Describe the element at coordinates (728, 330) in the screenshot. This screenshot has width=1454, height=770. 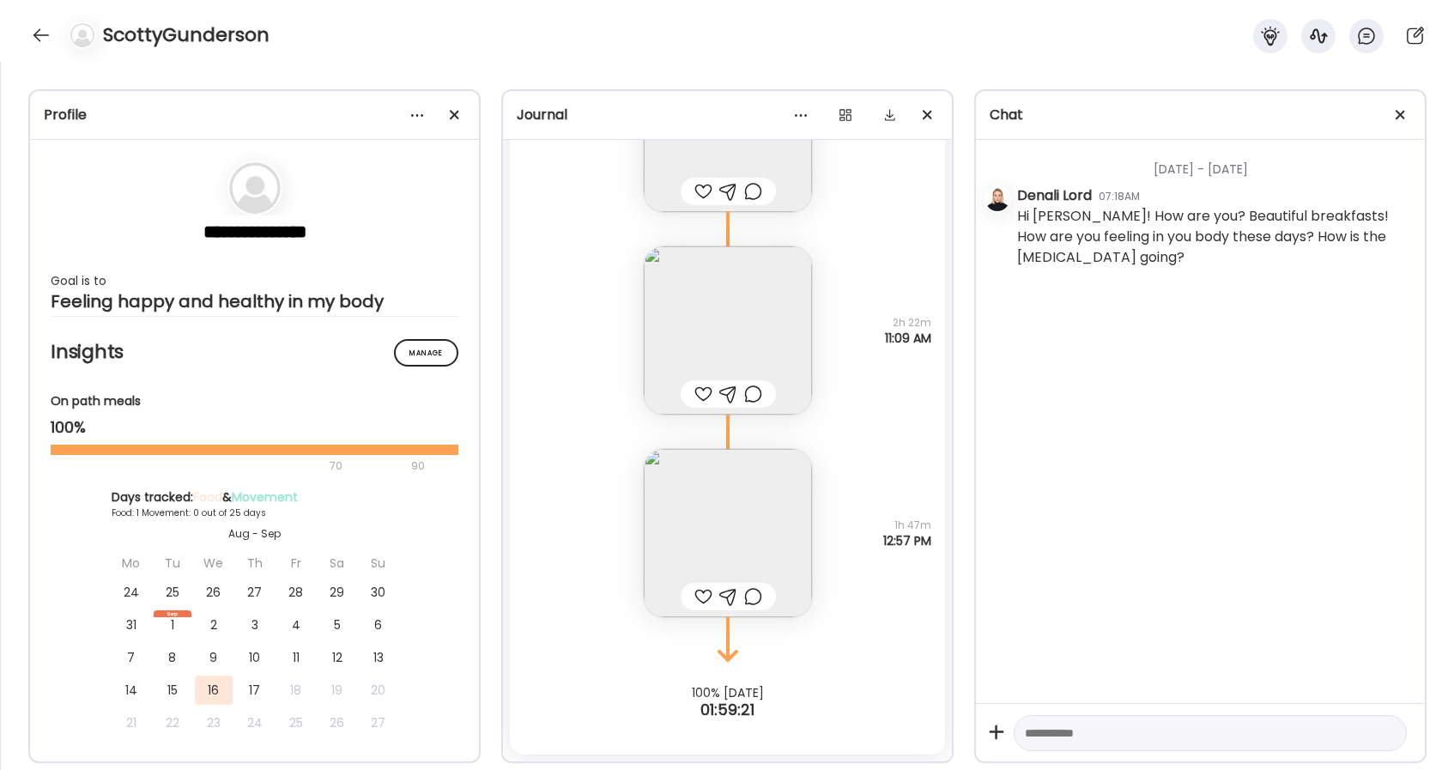
I see `img: images%2FUYNFhGaY4kTilLxzoeedoRnGsdj1%2FFzxFikueCKfUcn9oYhcm%2FvvkhgSloZZZIf5uxHuCi_240` at that location.